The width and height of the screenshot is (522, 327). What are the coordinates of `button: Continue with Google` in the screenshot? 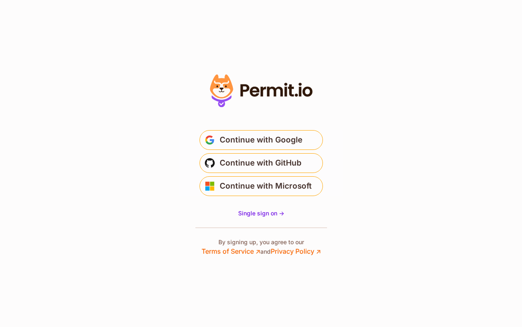 It's located at (261, 140).